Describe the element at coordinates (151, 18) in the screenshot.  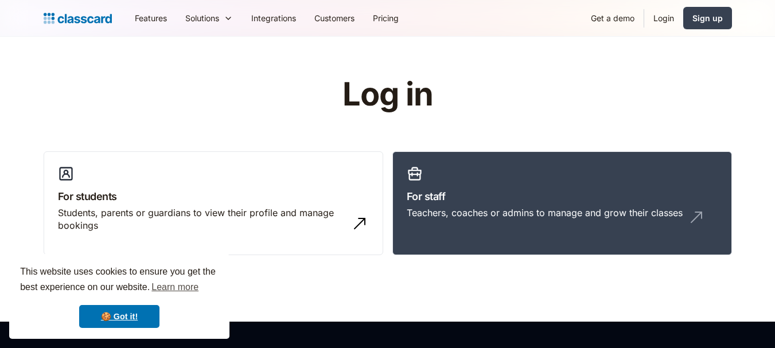
I see `a: Features` at that location.